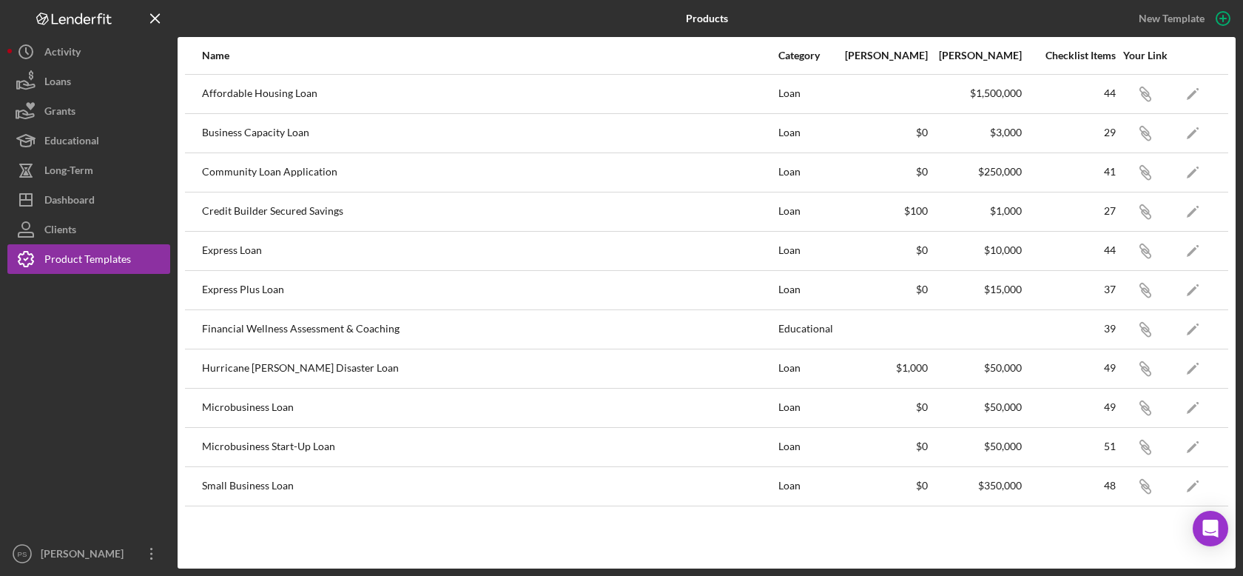 The height and width of the screenshot is (576, 1243). I want to click on div: Express Plus Loan, so click(489, 290).